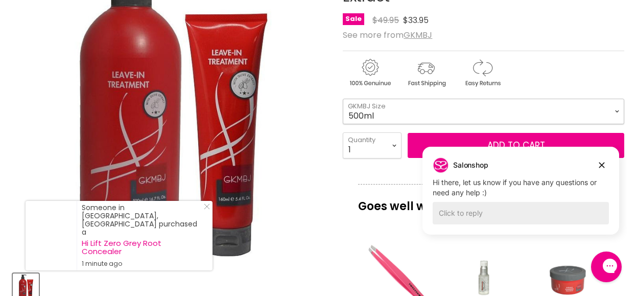 This screenshot has width=637, height=296. Describe the element at coordinates (56, 20) in the screenshot. I see `h3: Salonshop` at that location.